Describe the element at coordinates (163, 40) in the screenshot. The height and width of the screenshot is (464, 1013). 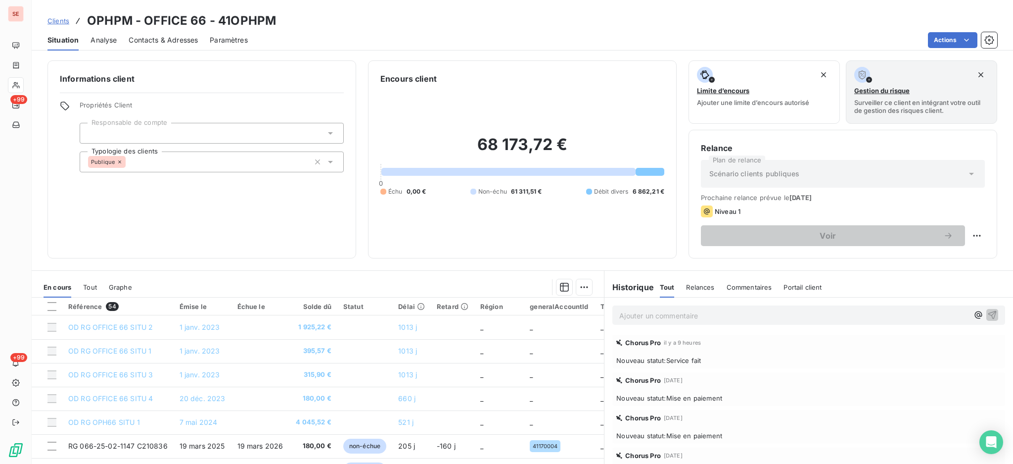
I see `span: Contacts & Adresses` at that location.